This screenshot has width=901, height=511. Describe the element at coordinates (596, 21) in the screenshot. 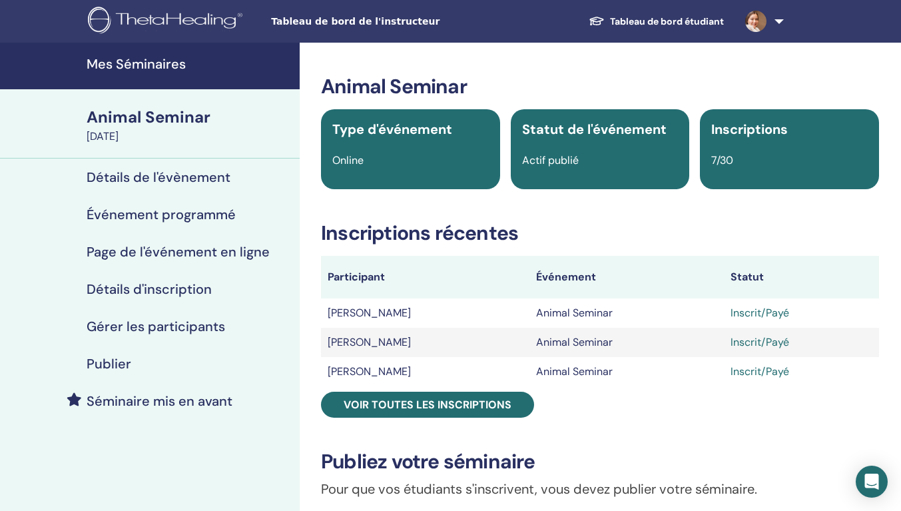

I see `img: graduation-cap-white.svg` at that location.